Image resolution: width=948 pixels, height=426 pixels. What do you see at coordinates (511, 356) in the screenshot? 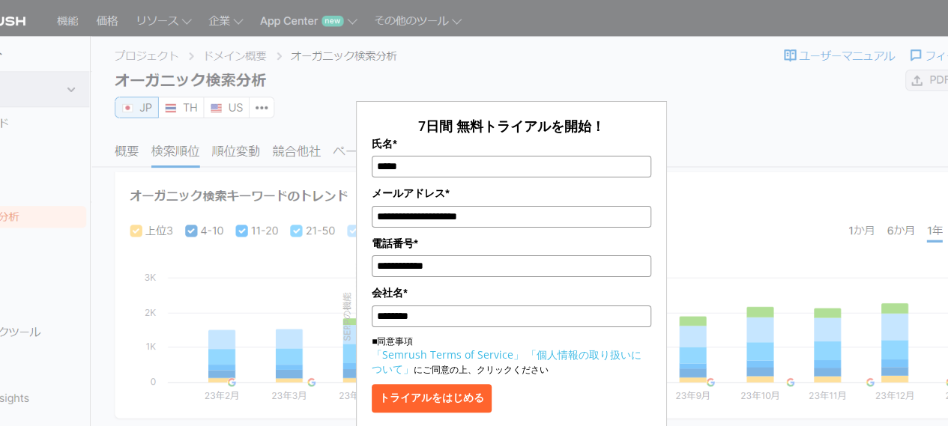
I see `p: ■同意事項 にご同意の上、クリックください` at bounding box center [511, 356].